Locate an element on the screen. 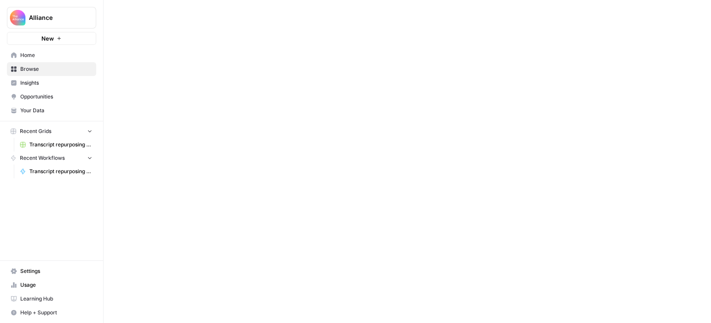 The height and width of the screenshot is (323, 711). span: Learning Hub is located at coordinates (56, 298).